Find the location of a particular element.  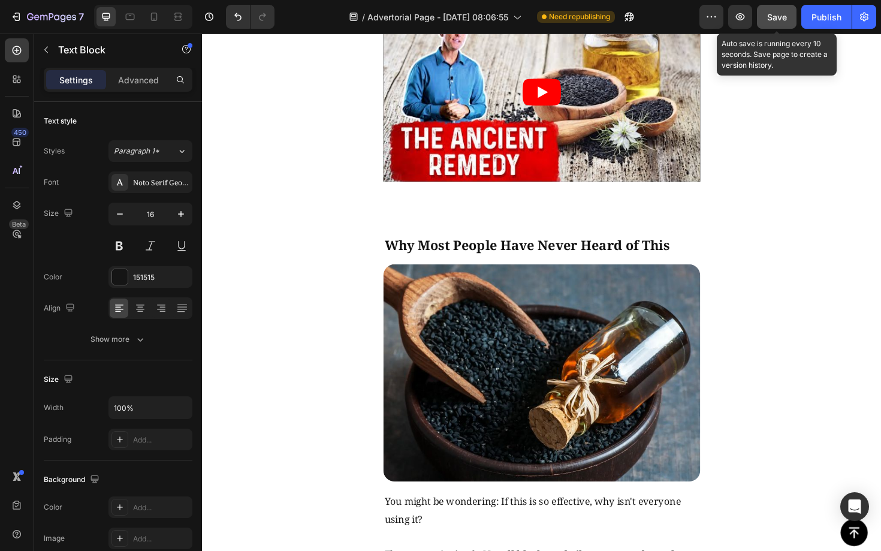

span: Why Most People Have Never Heard of This is located at coordinates (344, 224).